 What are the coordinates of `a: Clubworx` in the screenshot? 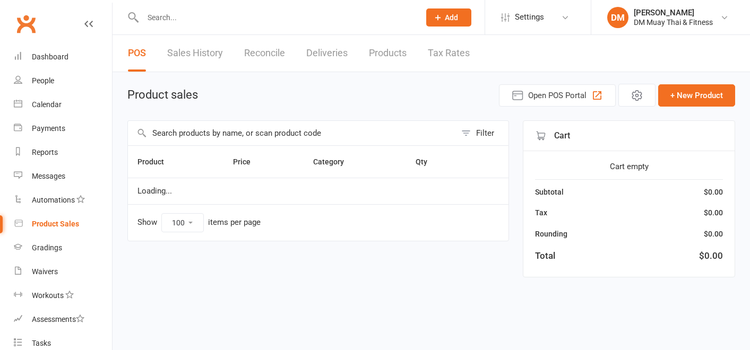 It's located at (26, 24).